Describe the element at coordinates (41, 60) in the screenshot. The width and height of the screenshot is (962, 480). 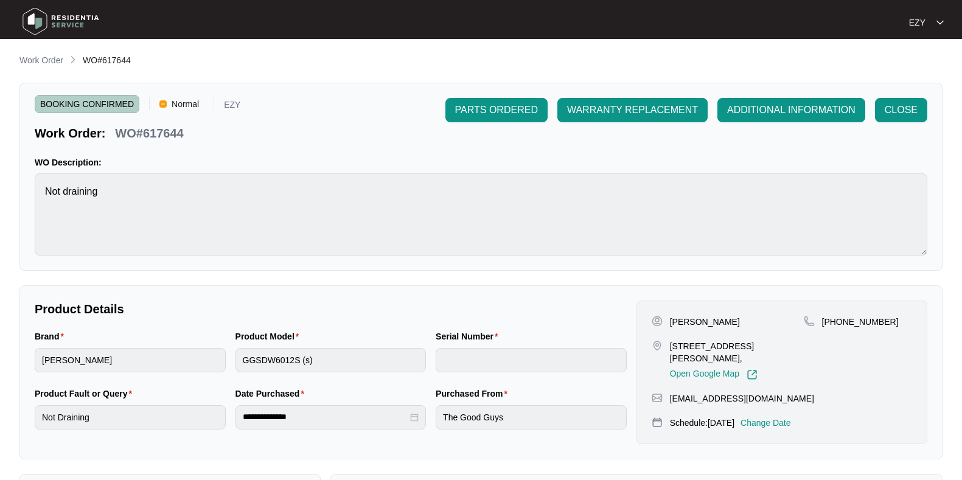
I see `p: Work Order` at that location.